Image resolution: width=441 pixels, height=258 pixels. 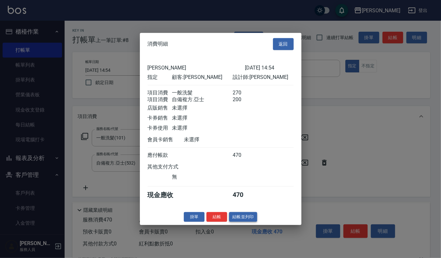 I want to click on button: 結帳, so click(x=217, y=216).